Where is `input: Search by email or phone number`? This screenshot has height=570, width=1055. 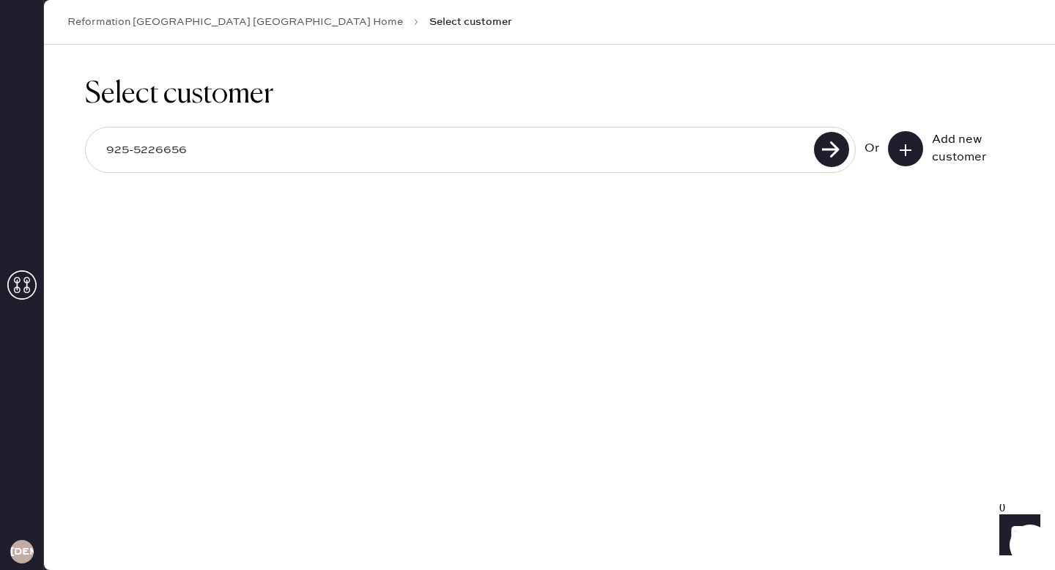 input: Search by email or phone number is located at coordinates (452, 150).